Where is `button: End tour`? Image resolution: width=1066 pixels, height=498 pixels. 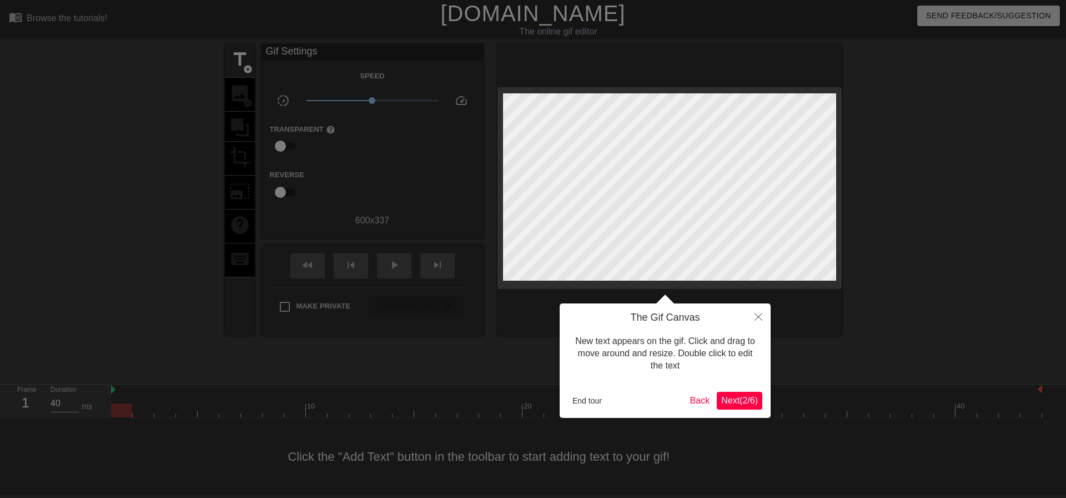 button: End tour is located at coordinates (587, 400).